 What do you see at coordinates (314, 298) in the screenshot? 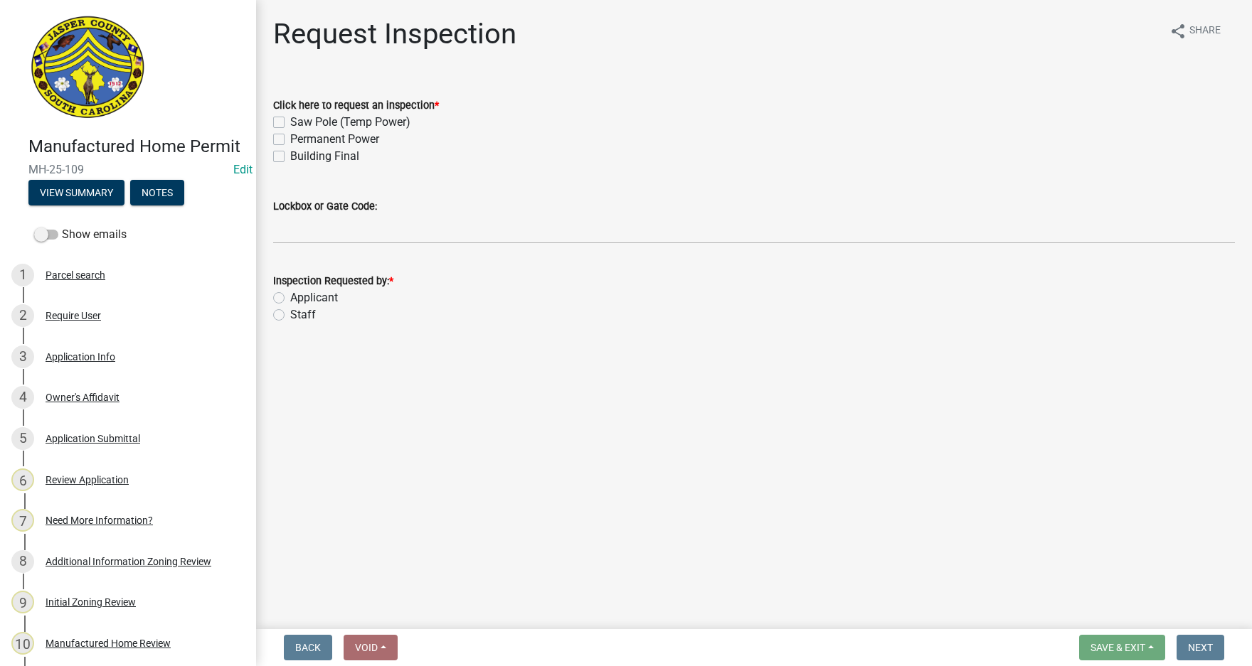
I see `label: Applicant` at bounding box center [314, 298].